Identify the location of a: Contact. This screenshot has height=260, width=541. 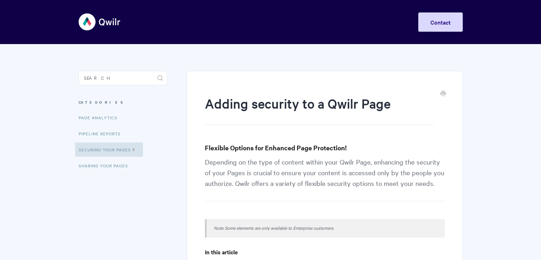
(440, 22).